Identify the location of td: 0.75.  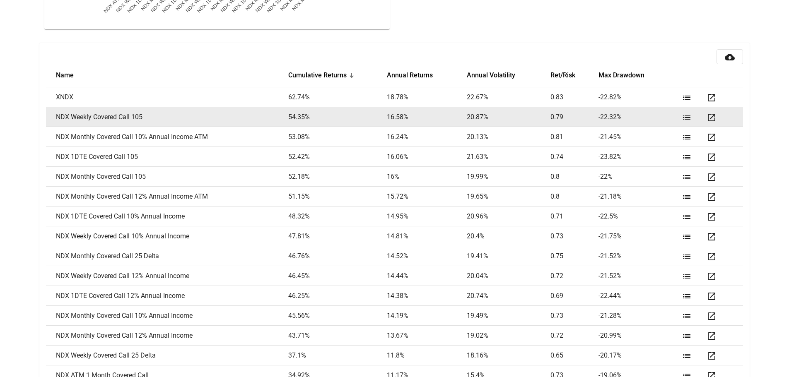
(574, 256).